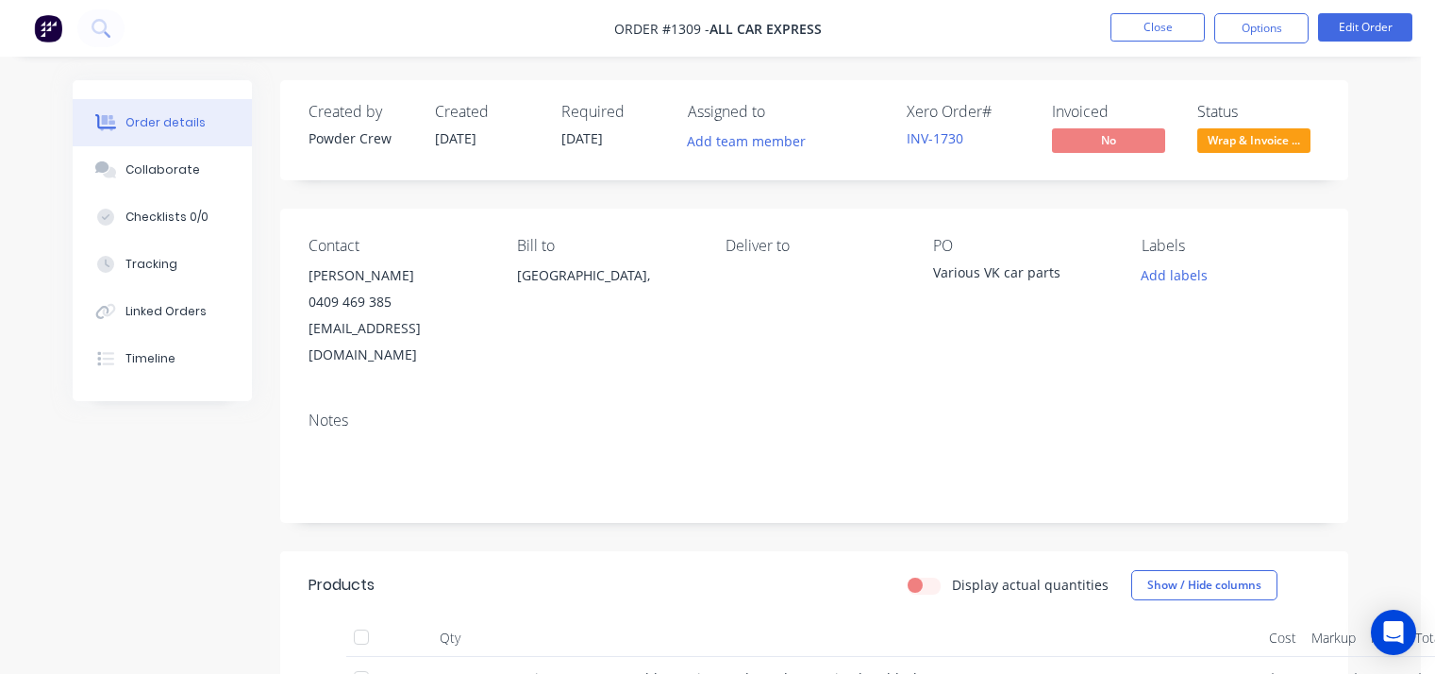 The width and height of the screenshot is (1435, 674). What do you see at coordinates (361, 111) in the screenshot?
I see `div: Created by` at bounding box center [361, 111].